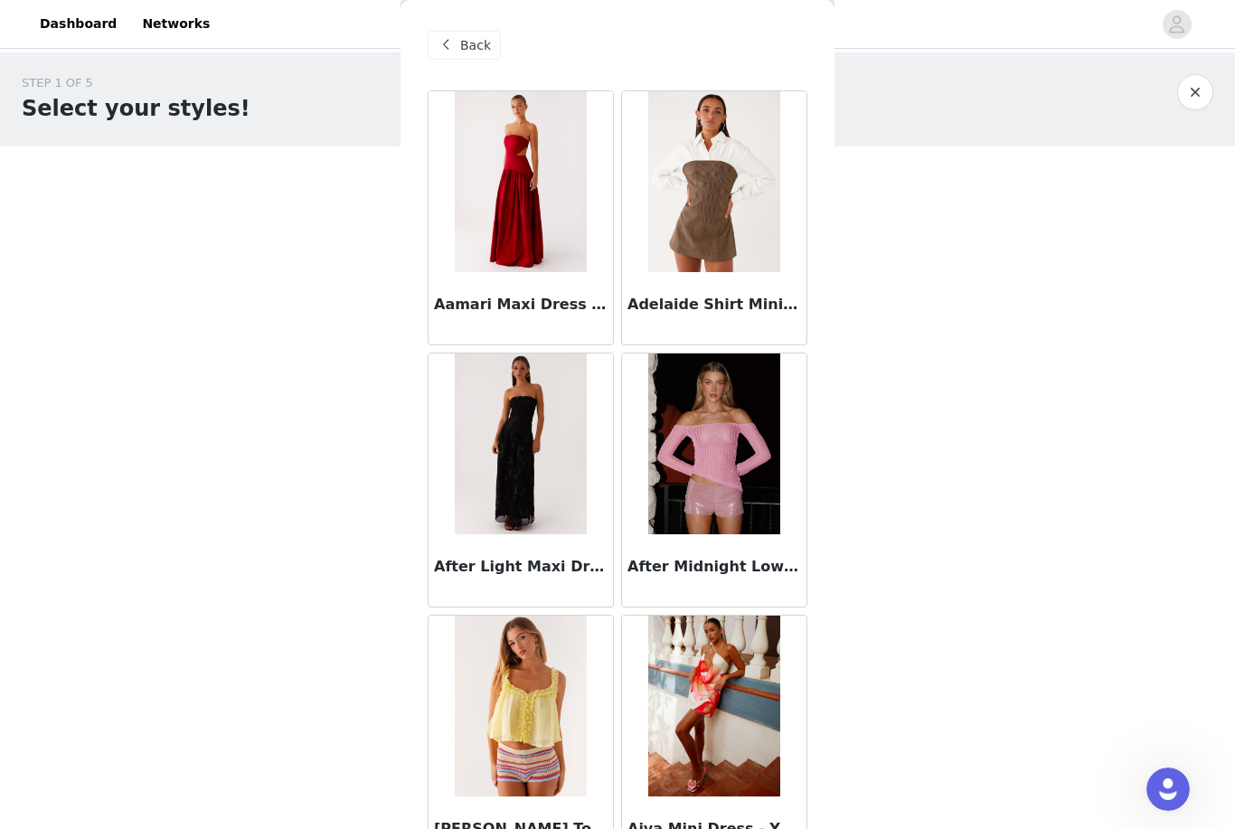  I want to click on img: Aamari Maxi Dress - Red, so click(520, 182).